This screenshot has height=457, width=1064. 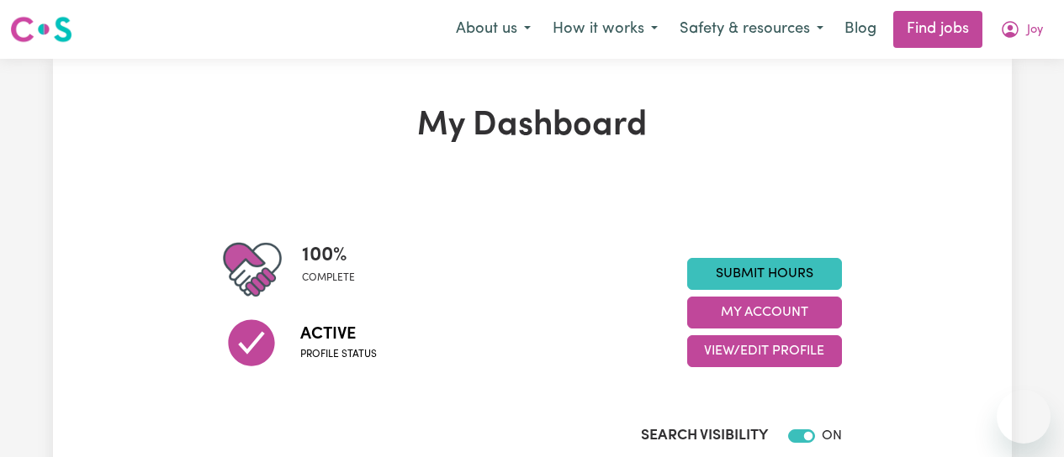 I want to click on div: Profile completeness: 100%, so click(x=335, y=270).